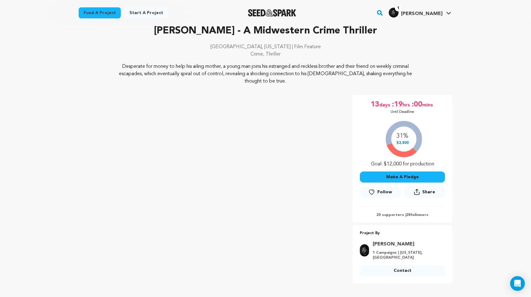 This screenshot has height=297, width=531. What do you see at coordinates (398, 8) in the screenshot?
I see `span: 1` at bounding box center [398, 8].